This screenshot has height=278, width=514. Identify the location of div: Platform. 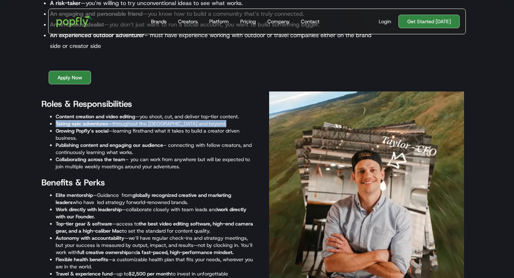
(219, 21).